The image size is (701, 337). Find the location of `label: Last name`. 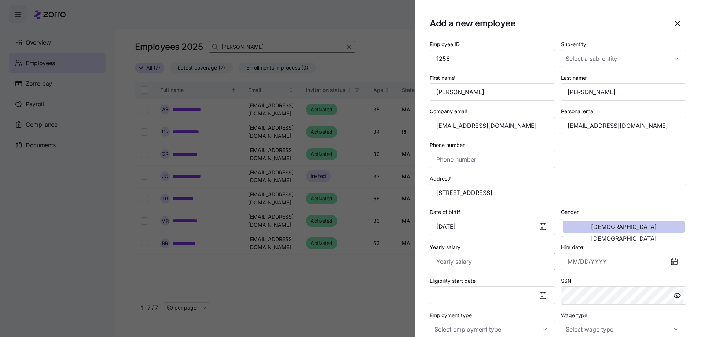

label: Last name is located at coordinates (574, 78).